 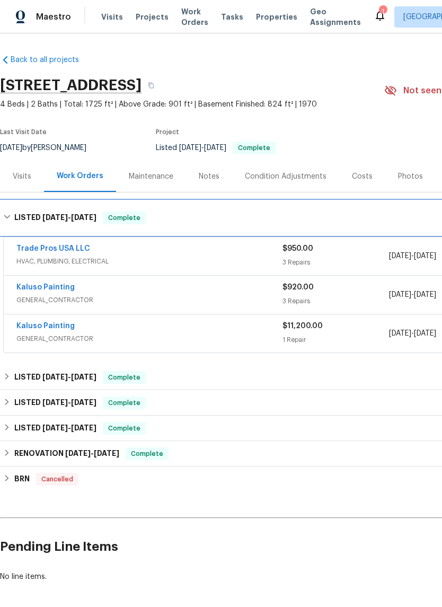 What do you see at coordinates (298, 287) in the screenshot?
I see `span: $920.00` at bounding box center [298, 287].